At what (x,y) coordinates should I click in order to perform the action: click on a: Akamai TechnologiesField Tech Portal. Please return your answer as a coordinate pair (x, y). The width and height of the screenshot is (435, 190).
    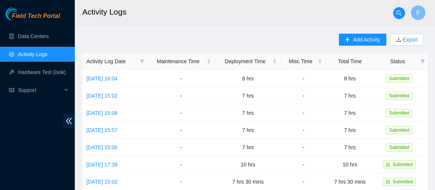
    Looking at the image, I should click on (33, 18).